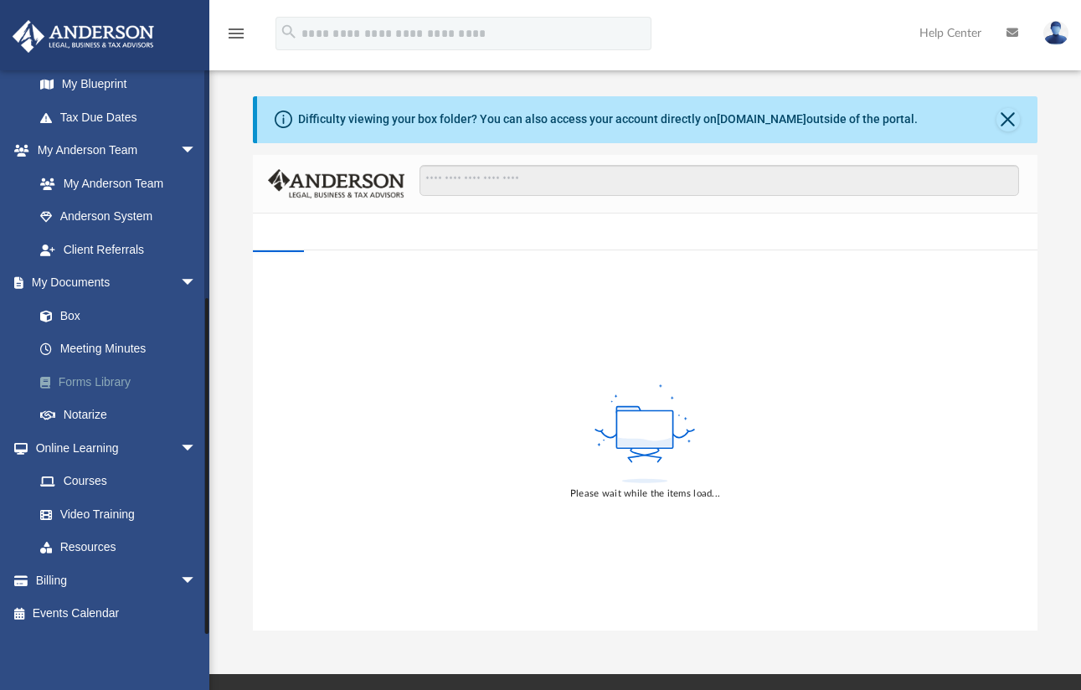 The width and height of the screenshot is (1081, 690). What do you see at coordinates (112, 448) in the screenshot?
I see `a: Online Learningarrow_drop_down` at bounding box center [112, 448].